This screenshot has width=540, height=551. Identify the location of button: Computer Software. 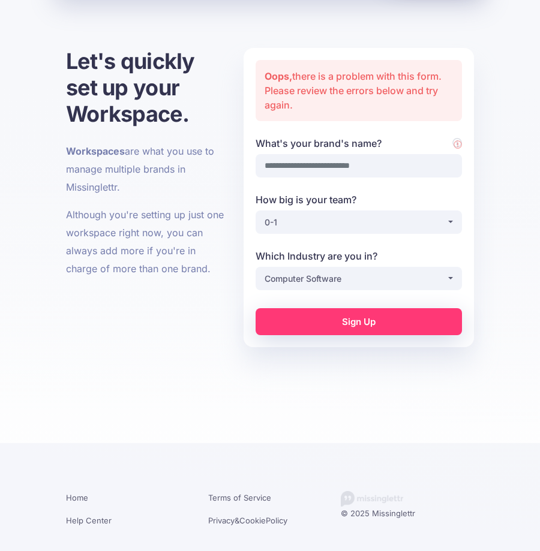
(359, 278).